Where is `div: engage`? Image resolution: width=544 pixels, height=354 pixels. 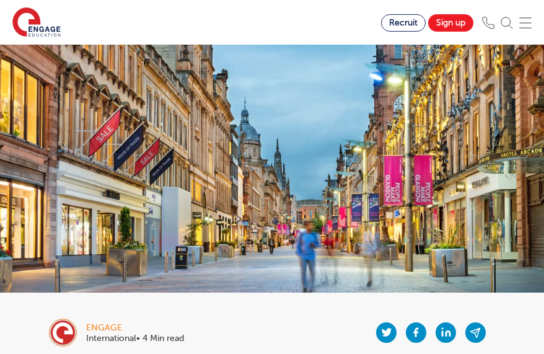 div: engage is located at coordinates (135, 328).